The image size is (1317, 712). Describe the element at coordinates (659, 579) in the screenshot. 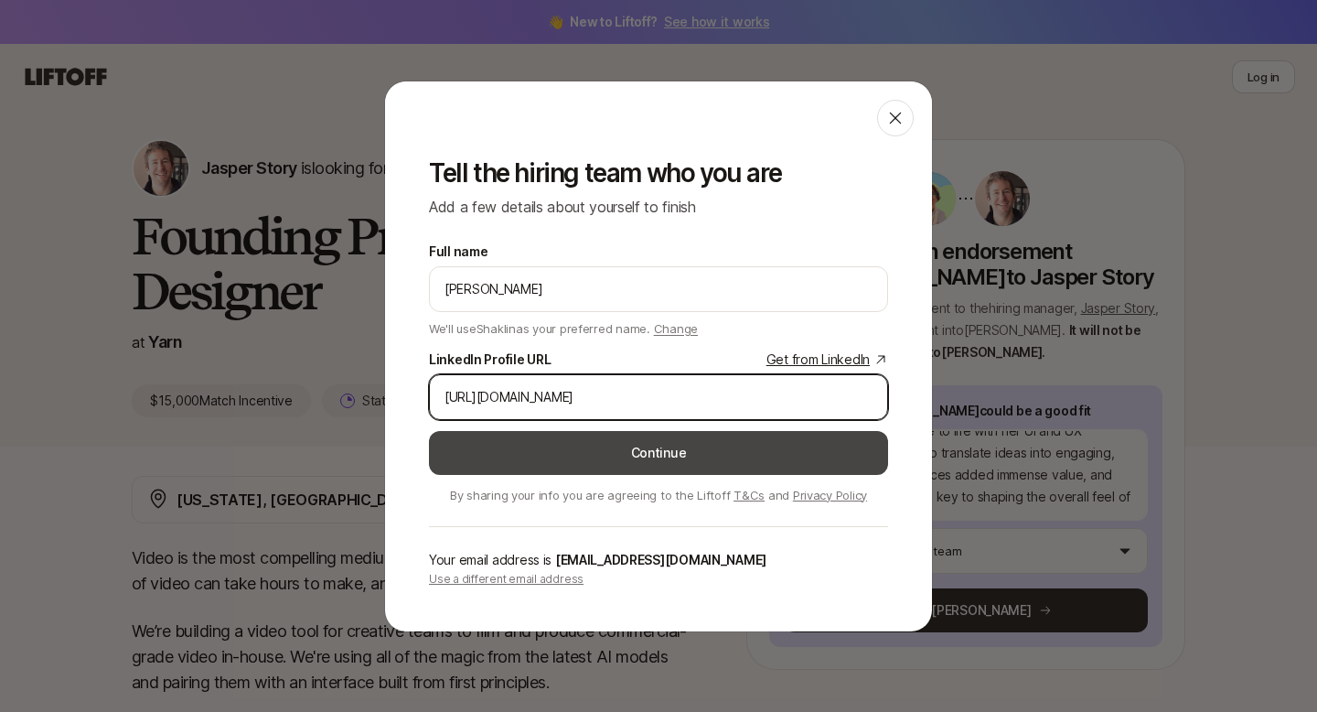

I see `p: Use a different email address` at that location.